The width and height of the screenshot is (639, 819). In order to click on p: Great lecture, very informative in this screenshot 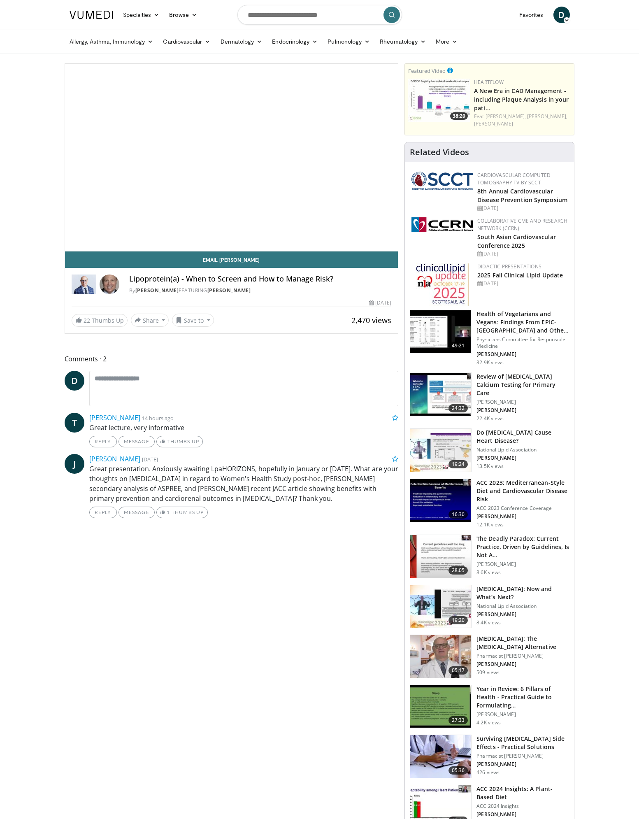, I will do `click(244, 427)`.